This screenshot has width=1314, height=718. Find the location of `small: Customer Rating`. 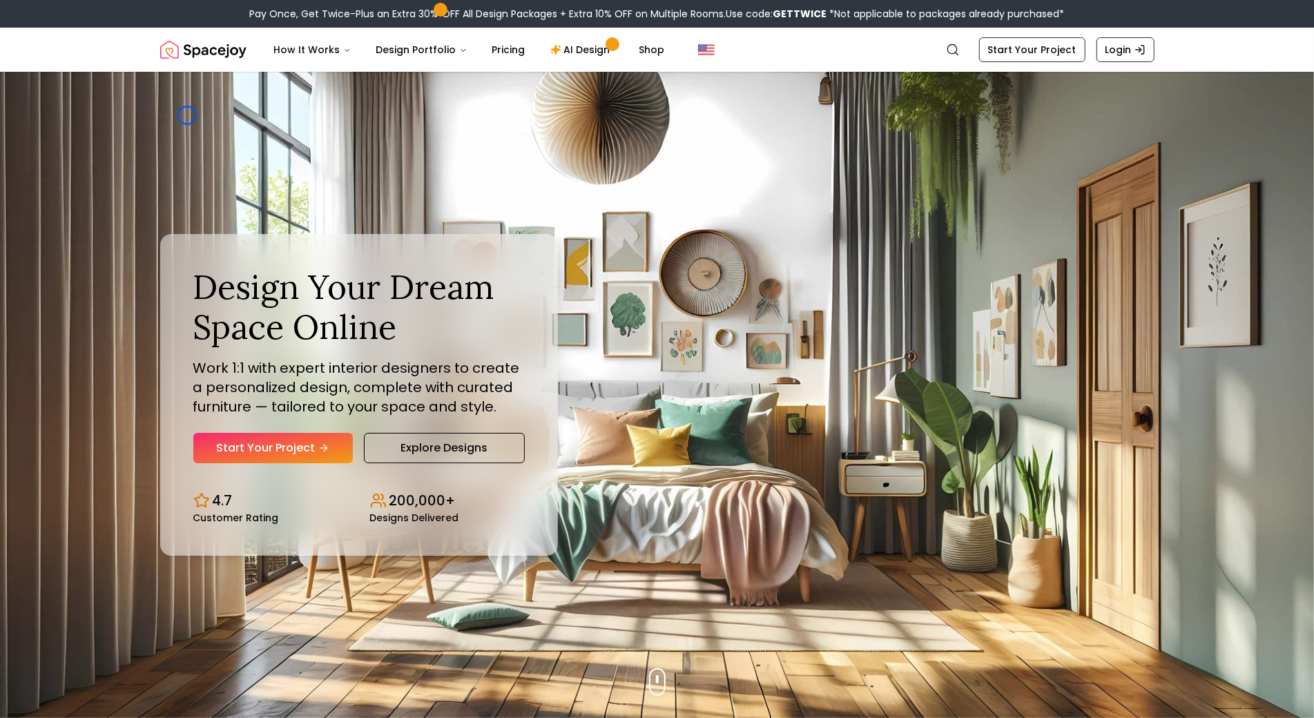

small: Customer Rating is located at coordinates (236, 518).